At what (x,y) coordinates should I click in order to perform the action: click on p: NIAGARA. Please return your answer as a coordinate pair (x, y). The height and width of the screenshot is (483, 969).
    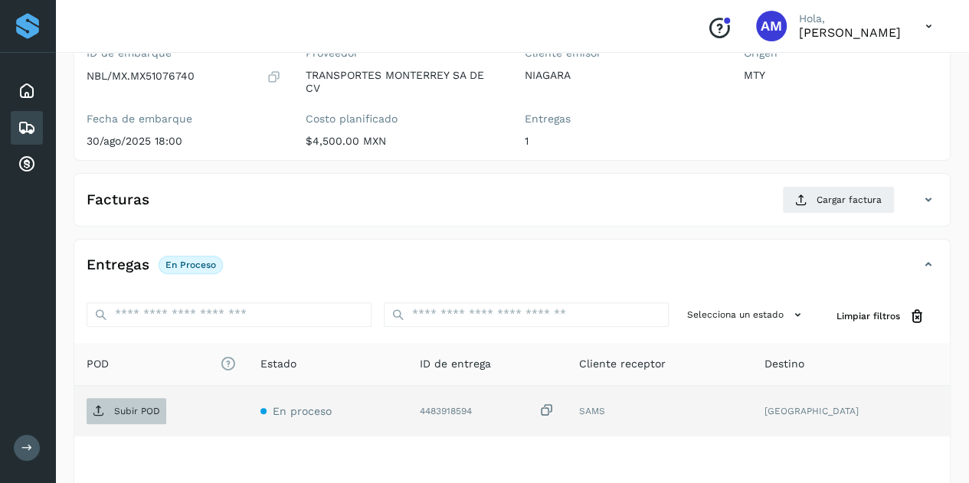
    Looking at the image, I should click on (622, 75).